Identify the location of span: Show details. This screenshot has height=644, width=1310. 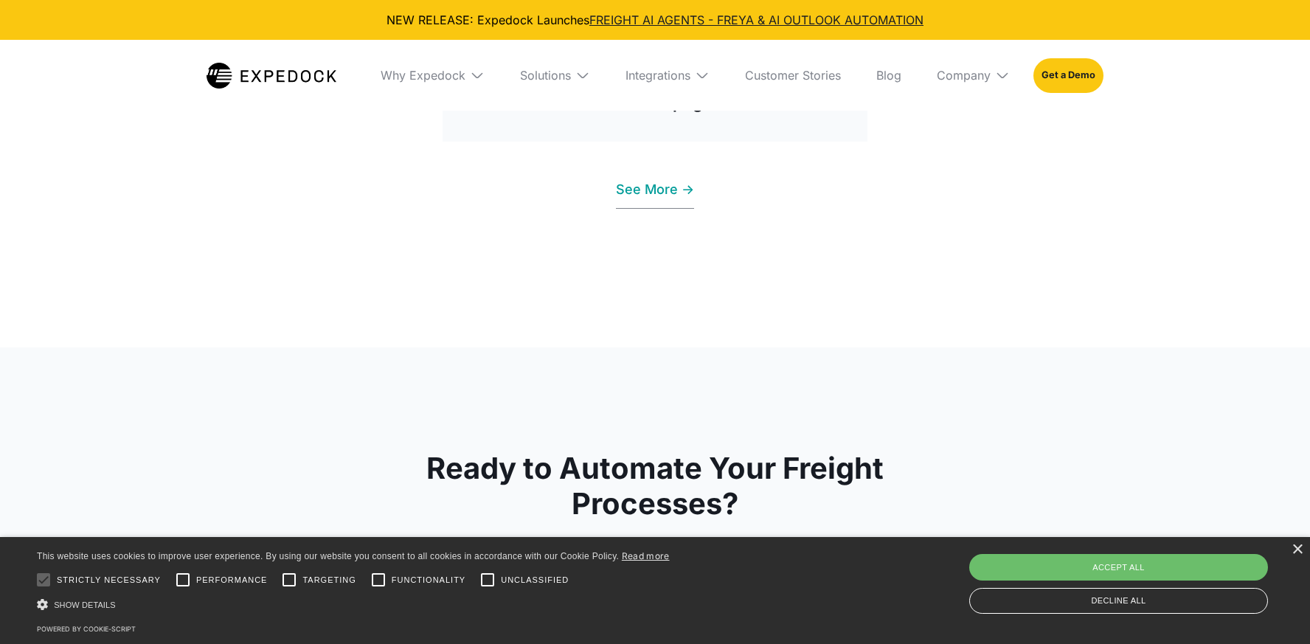
(85, 605).